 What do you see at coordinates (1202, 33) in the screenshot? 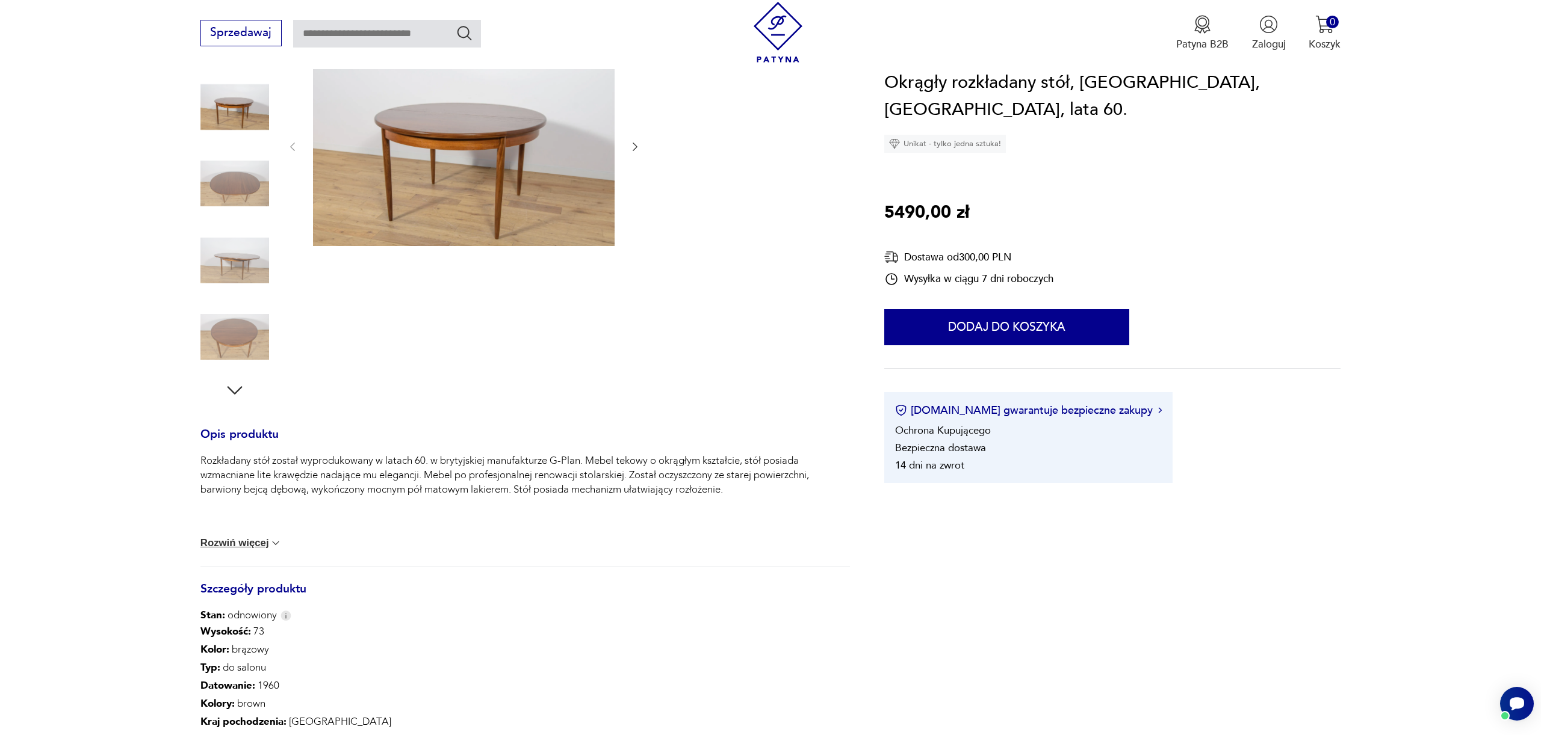
I see `a: Ikona medaluPatyna B2B` at bounding box center [1202, 33].